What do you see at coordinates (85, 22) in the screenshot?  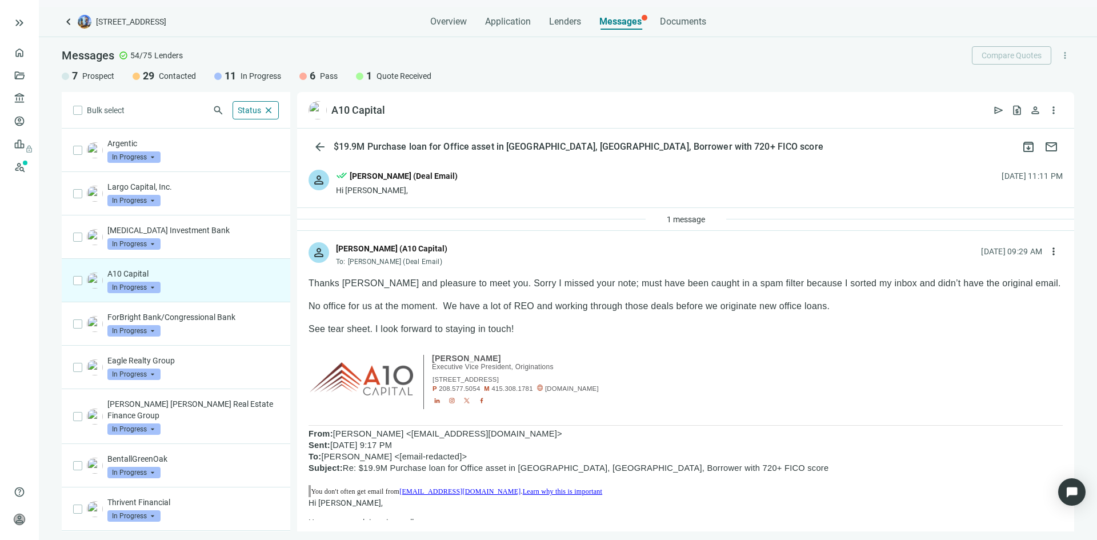 I see `img: deal-logo` at bounding box center [85, 22].